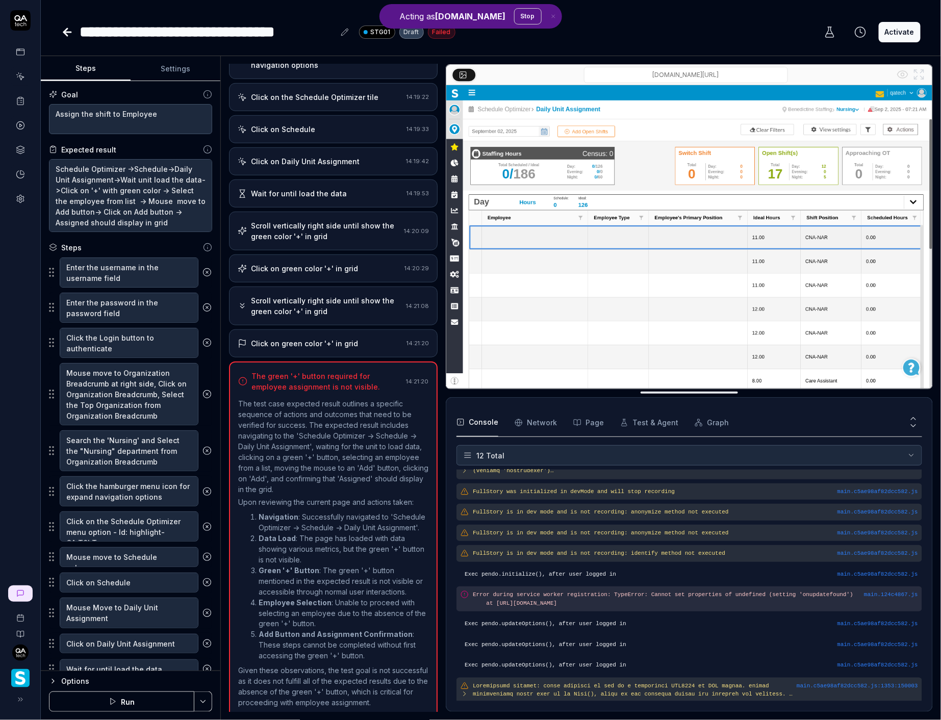  What do you see at coordinates (442, 32) in the screenshot?
I see `div: Failed` at bounding box center [442, 32].